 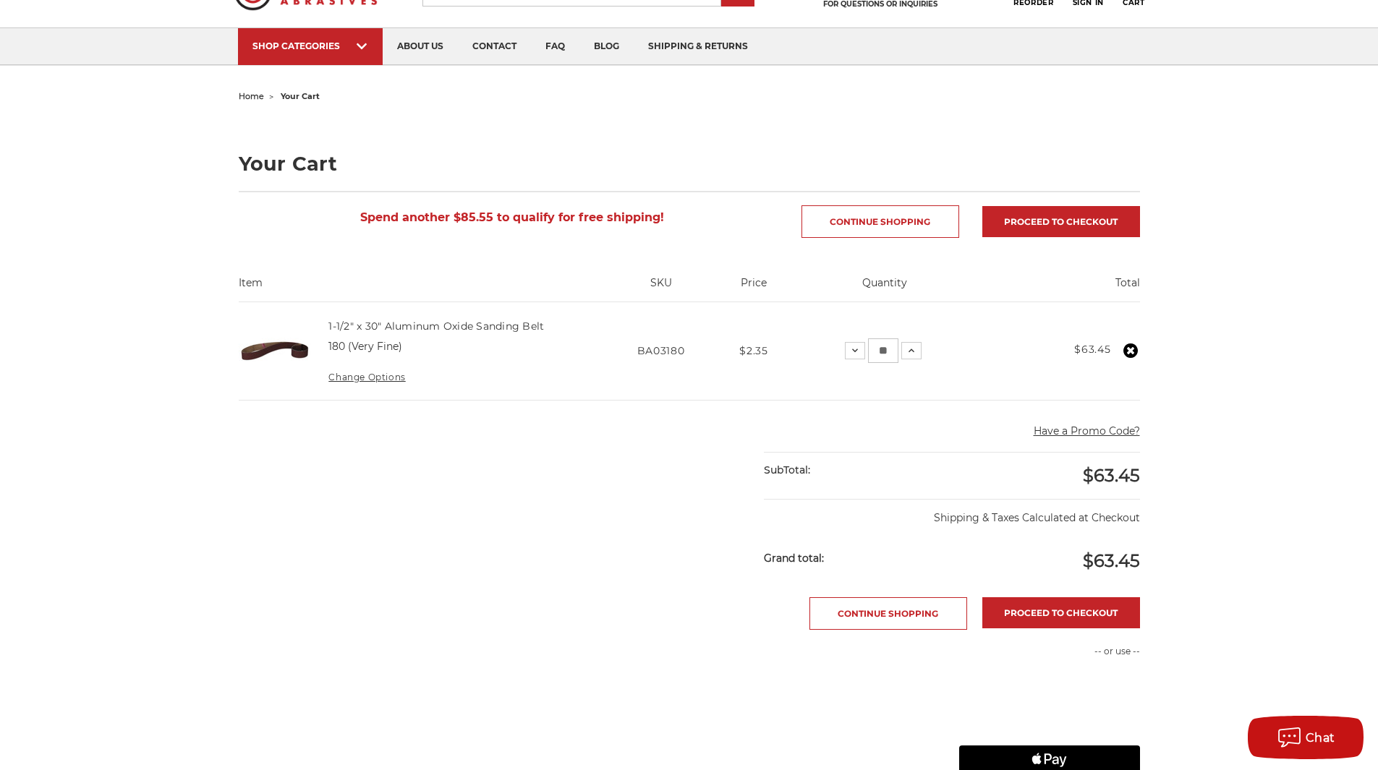 I want to click on span: your cart, so click(x=300, y=96).